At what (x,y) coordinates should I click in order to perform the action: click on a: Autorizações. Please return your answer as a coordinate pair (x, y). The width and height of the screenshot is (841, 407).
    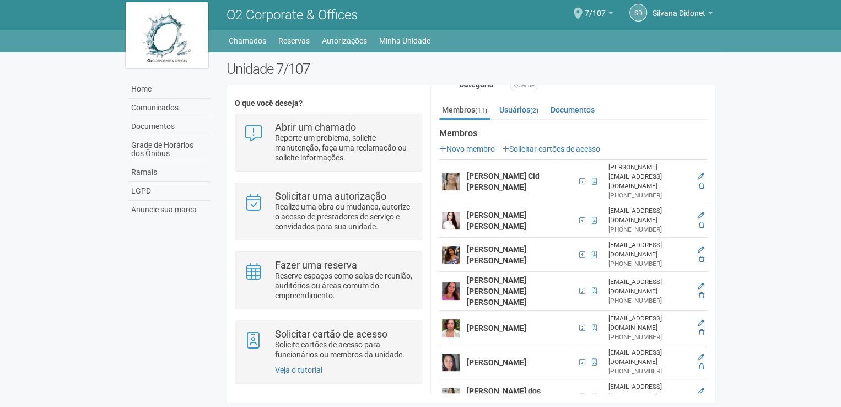
    Looking at the image, I should click on (344, 41).